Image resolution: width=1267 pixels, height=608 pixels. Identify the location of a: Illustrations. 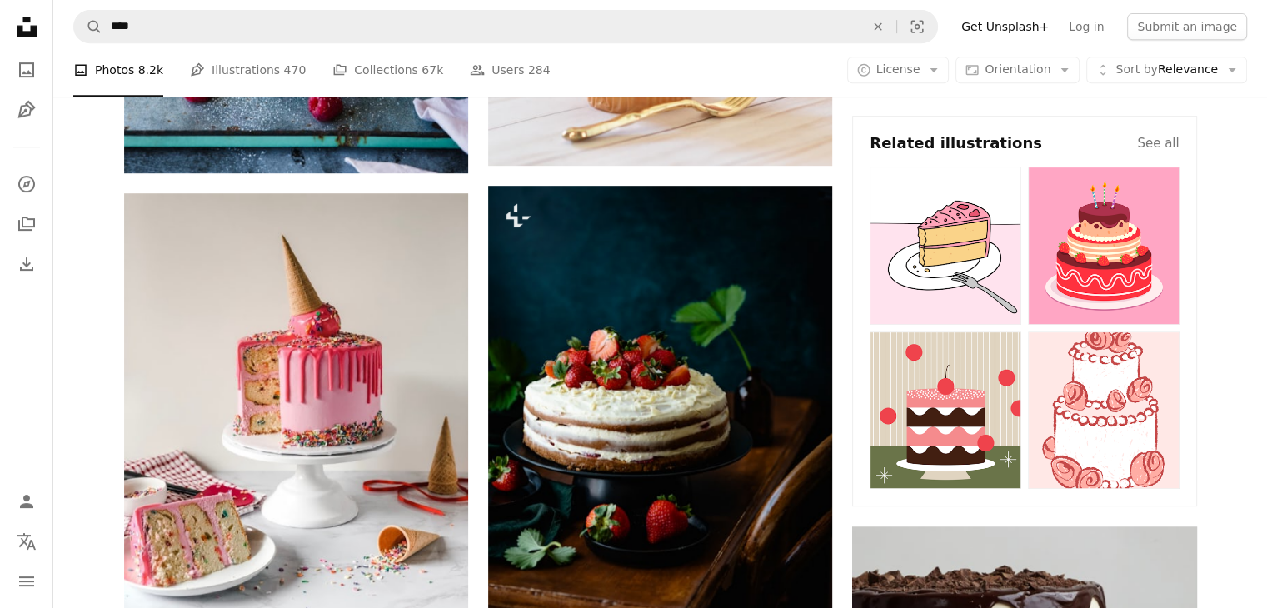
(27, 110).